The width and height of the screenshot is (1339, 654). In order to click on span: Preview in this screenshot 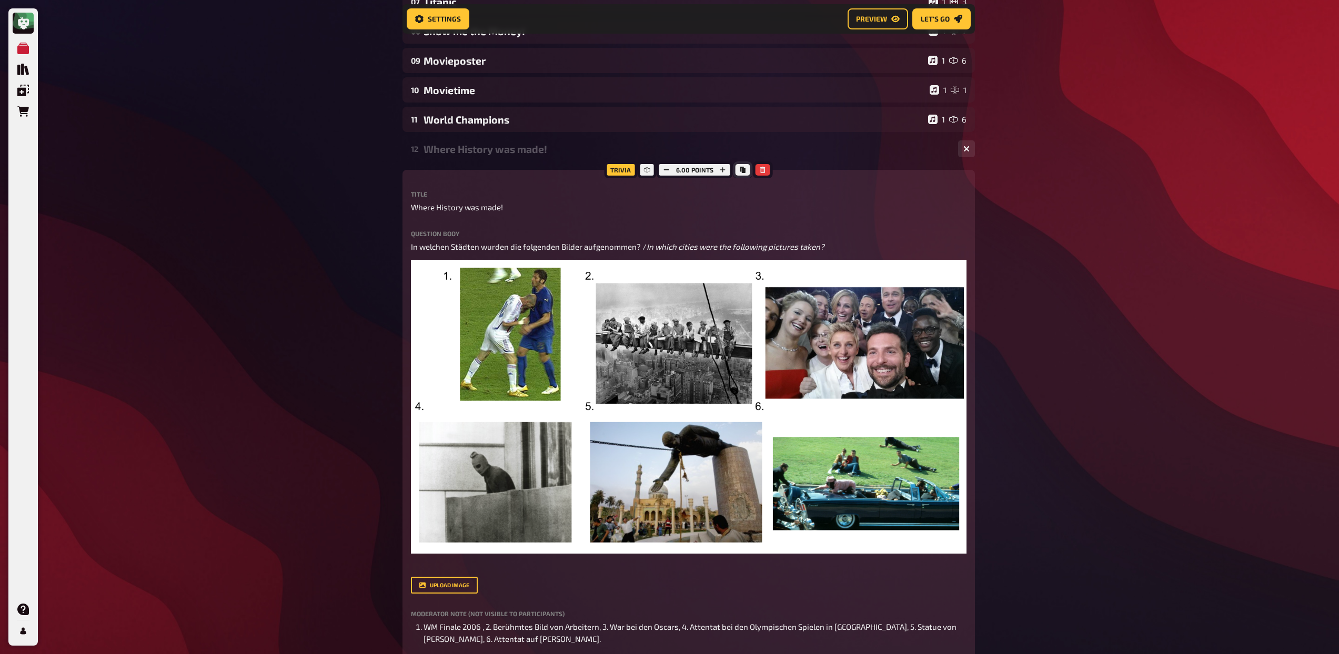, I will do `click(871, 19)`.